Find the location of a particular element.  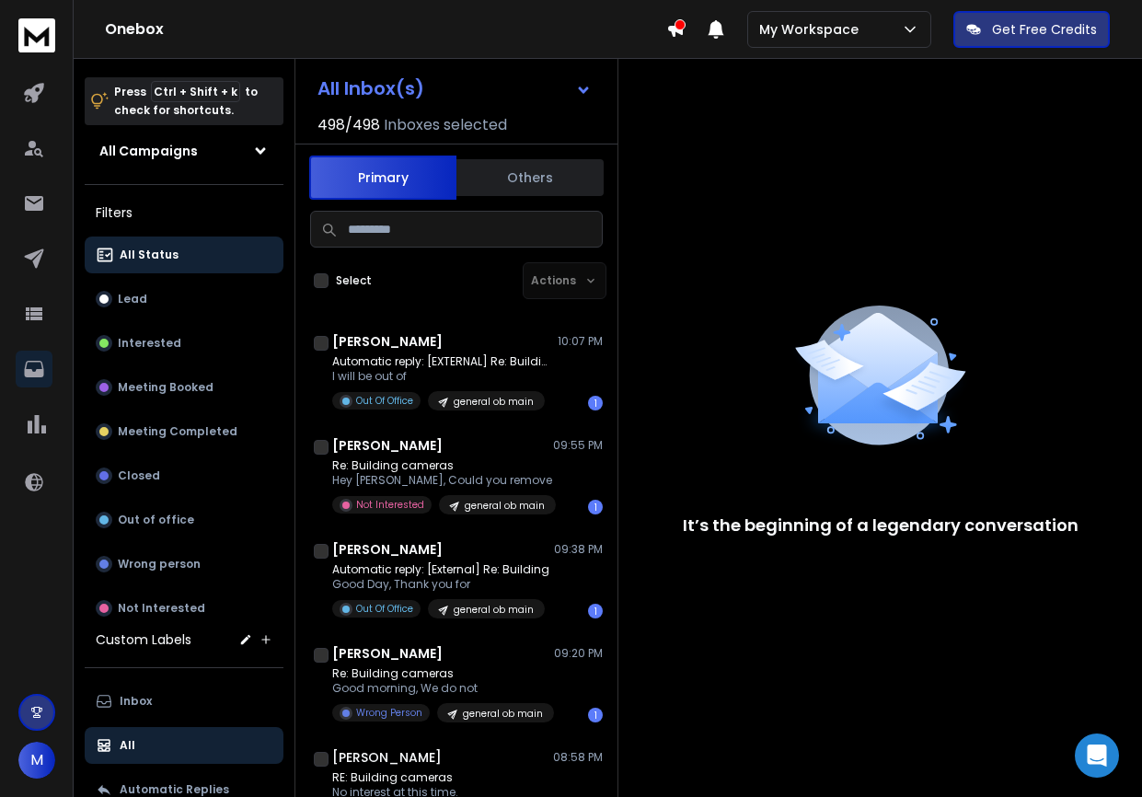

p: Meeting Completed is located at coordinates (178, 432).